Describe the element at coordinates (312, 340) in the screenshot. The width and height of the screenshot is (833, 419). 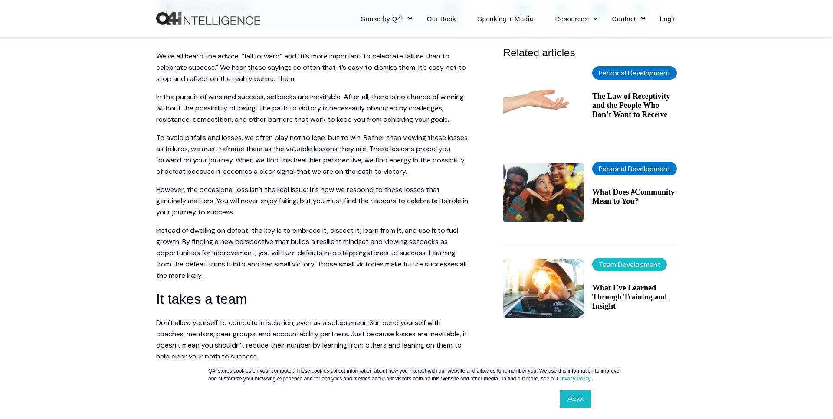
I see `p: Don't allow yourself to compete in isolation, even as a solopreneur. Surround yourself with coach...` at that location.